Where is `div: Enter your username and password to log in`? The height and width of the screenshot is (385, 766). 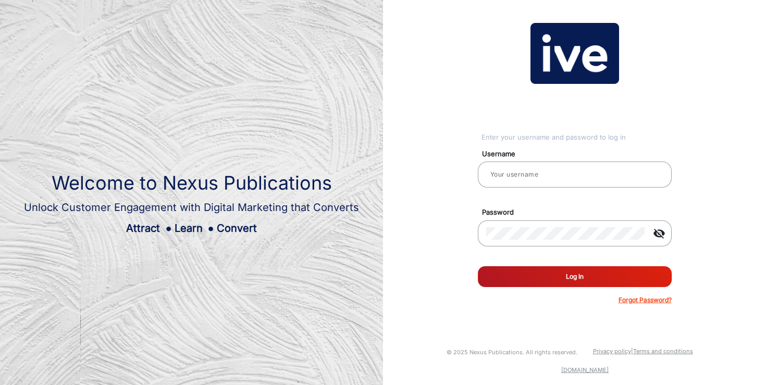
div: Enter your username and password to log in is located at coordinates (576, 137).